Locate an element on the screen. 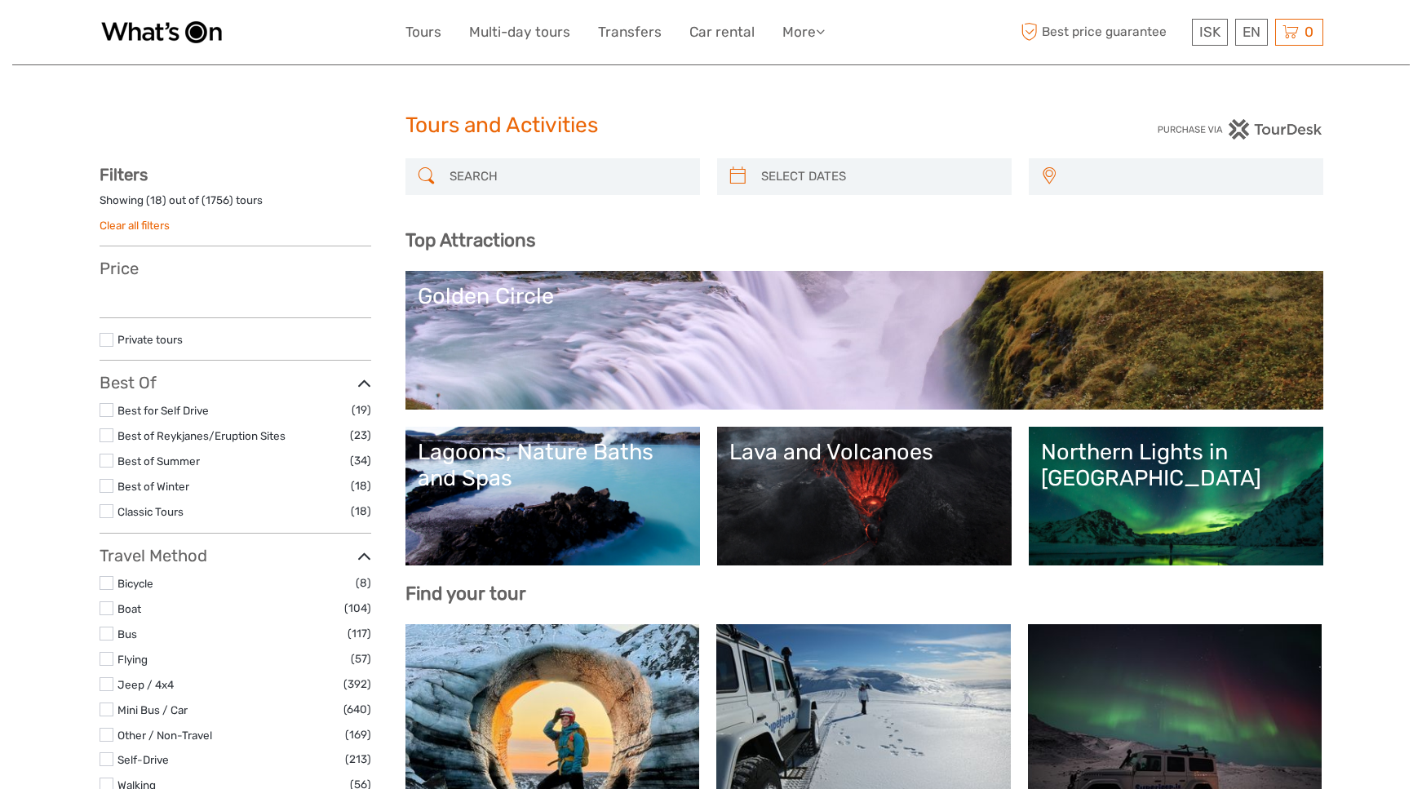 This screenshot has height=789, width=1422. b: Top Attractions is located at coordinates (470, 240).